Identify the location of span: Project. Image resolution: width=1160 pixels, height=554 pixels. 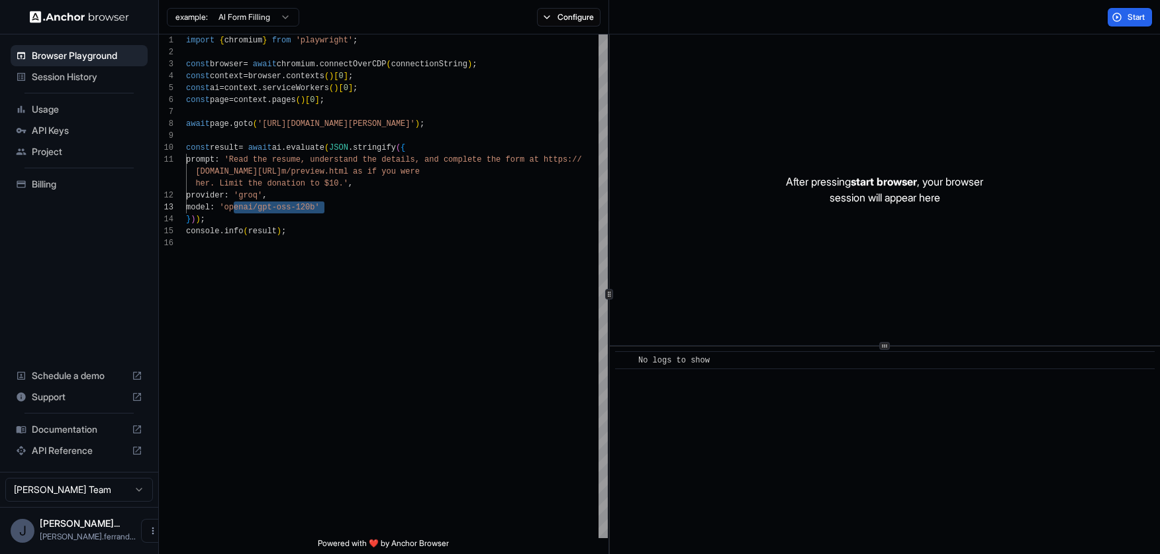
(87, 152).